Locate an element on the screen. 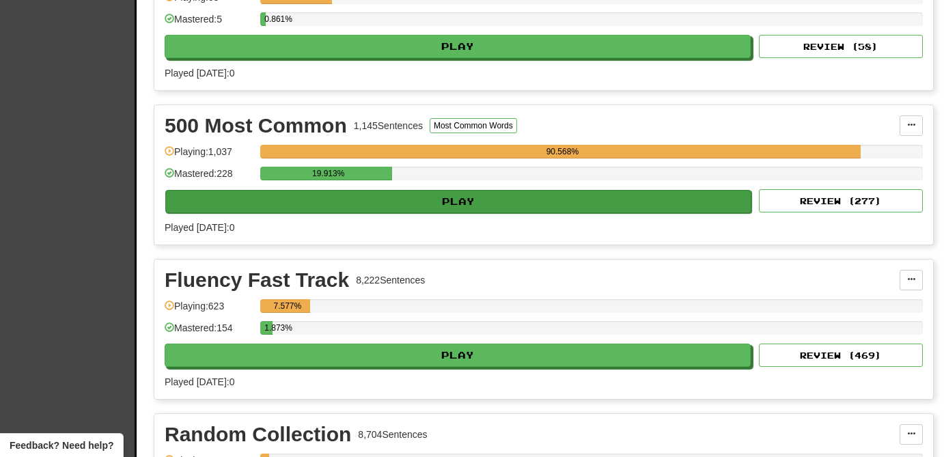 This screenshot has width=944, height=457. span: Open feedback widget is located at coordinates (62, 446).